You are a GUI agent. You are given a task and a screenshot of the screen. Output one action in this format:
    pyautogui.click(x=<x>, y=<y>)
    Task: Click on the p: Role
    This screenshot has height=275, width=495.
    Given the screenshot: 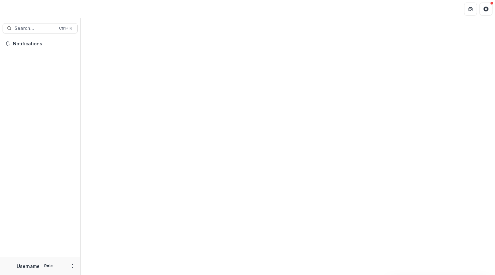 What is the action you would take?
    pyautogui.click(x=48, y=266)
    